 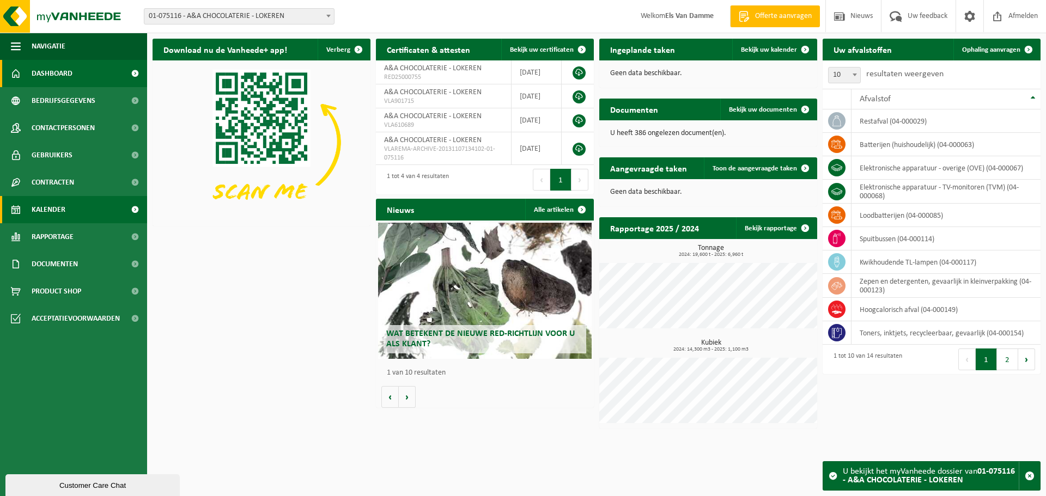 I want to click on h2: Ingeplande taken, so click(x=642, y=49).